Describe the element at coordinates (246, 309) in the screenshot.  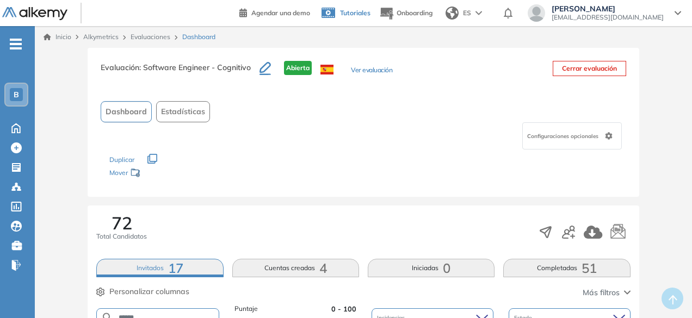
I see `span: Puntaje` at that location.